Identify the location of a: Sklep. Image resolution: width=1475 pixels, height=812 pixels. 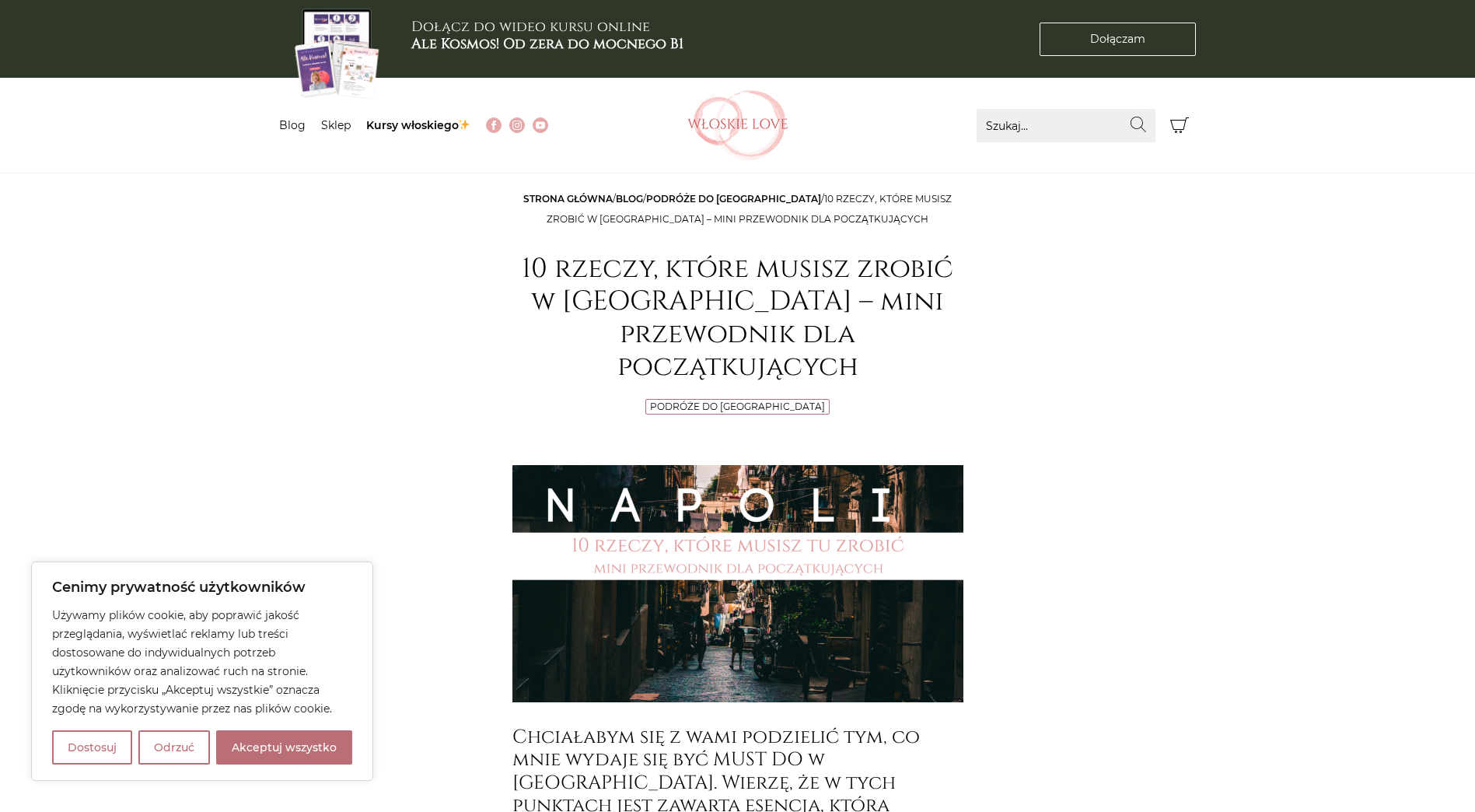
(336, 125).